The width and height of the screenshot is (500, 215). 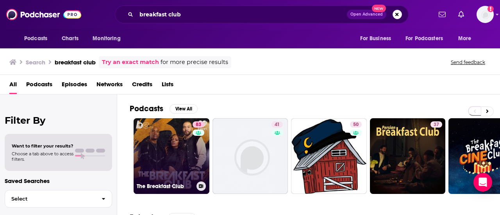 What do you see at coordinates (44, 14) in the screenshot?
I see `img: Podchaser - Follow, Share and Rate Podcasts` at bounding box center [44, 14].